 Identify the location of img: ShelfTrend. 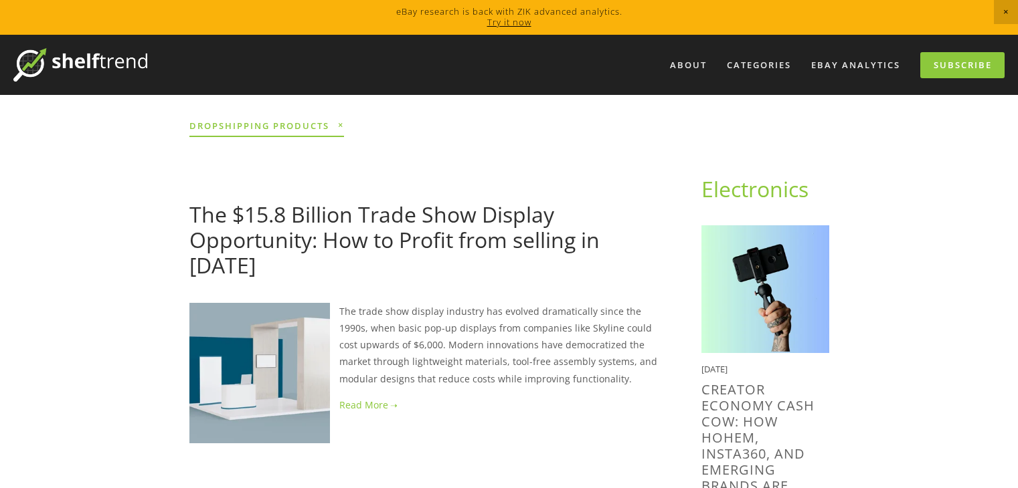
(80, 65).